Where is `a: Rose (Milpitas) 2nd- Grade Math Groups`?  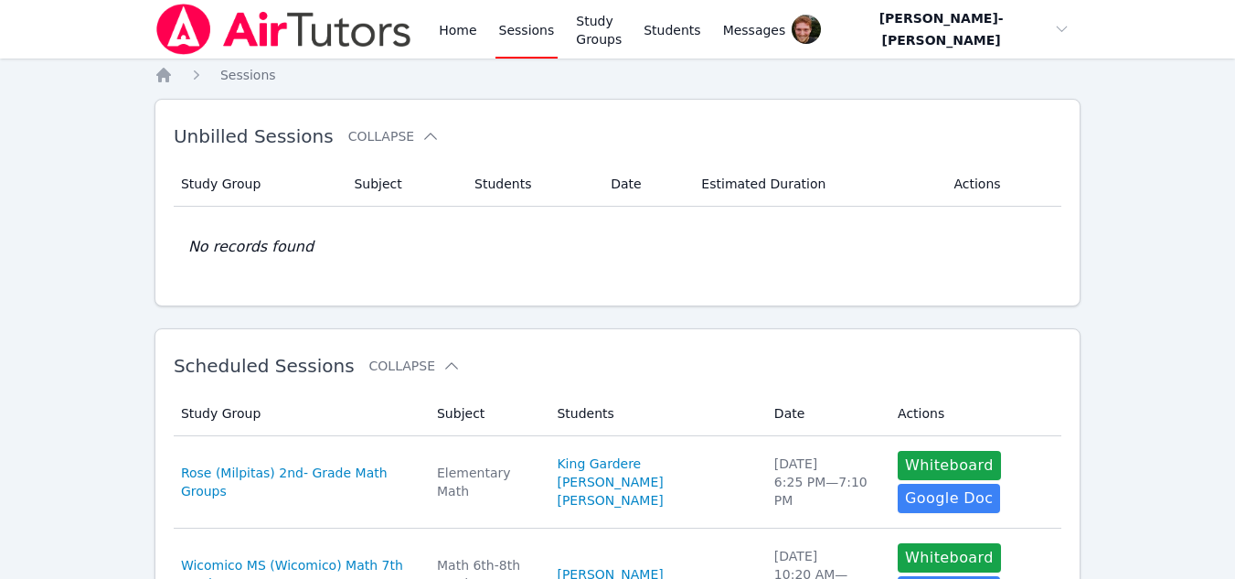 a: Rose (Milpitas) 2nd- Grade Math Groups is located at coordinates (298, 482).